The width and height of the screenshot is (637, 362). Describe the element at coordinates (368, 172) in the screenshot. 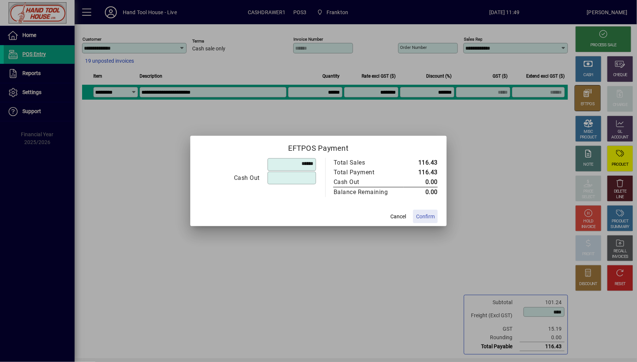

I see `td: Total Payment` at that location.